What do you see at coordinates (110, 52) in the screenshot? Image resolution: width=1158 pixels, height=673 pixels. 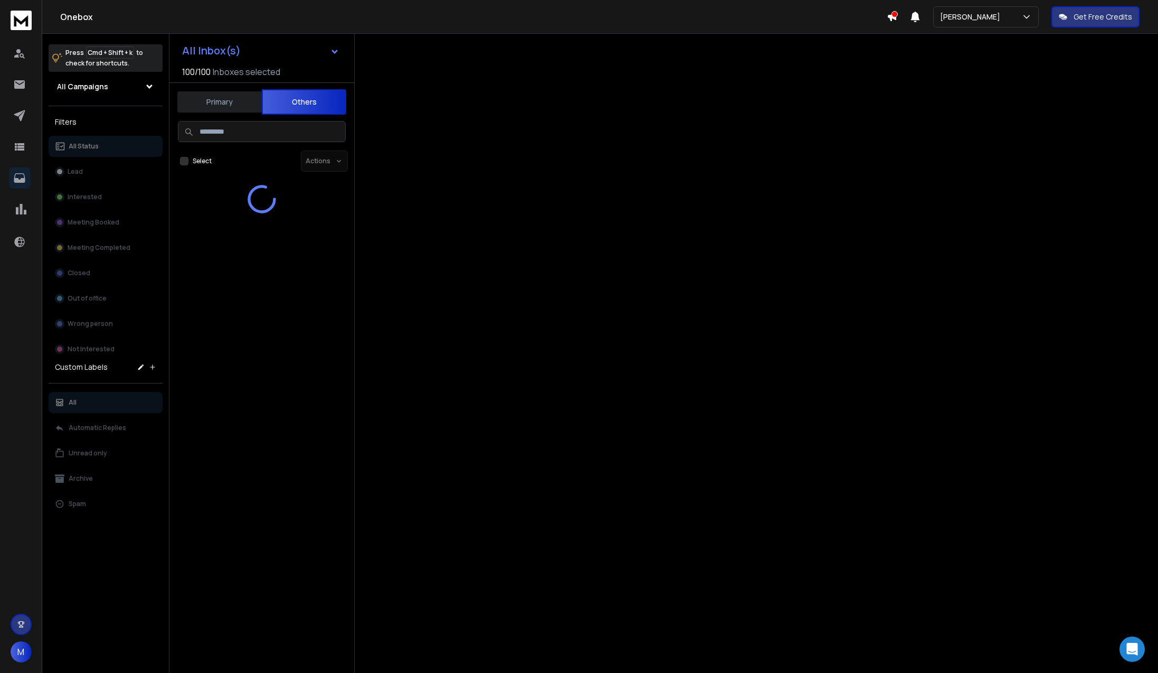 I see `span: Cmd + Shift + k` at bounding box center [110, 52].